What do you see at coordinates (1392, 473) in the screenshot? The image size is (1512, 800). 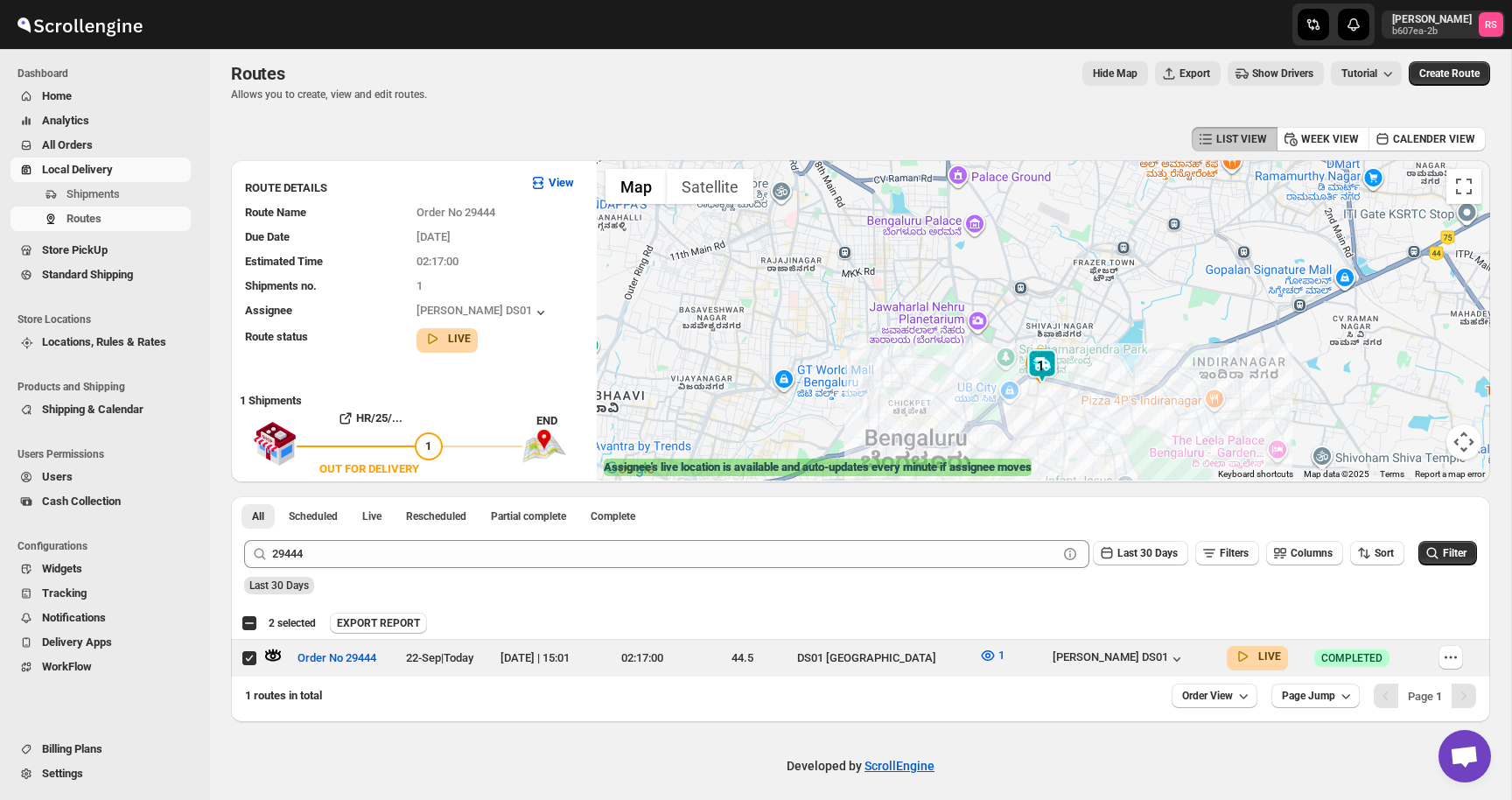 I see `a: Terms (opens in new tab)` at bounding box center [1392, 473].